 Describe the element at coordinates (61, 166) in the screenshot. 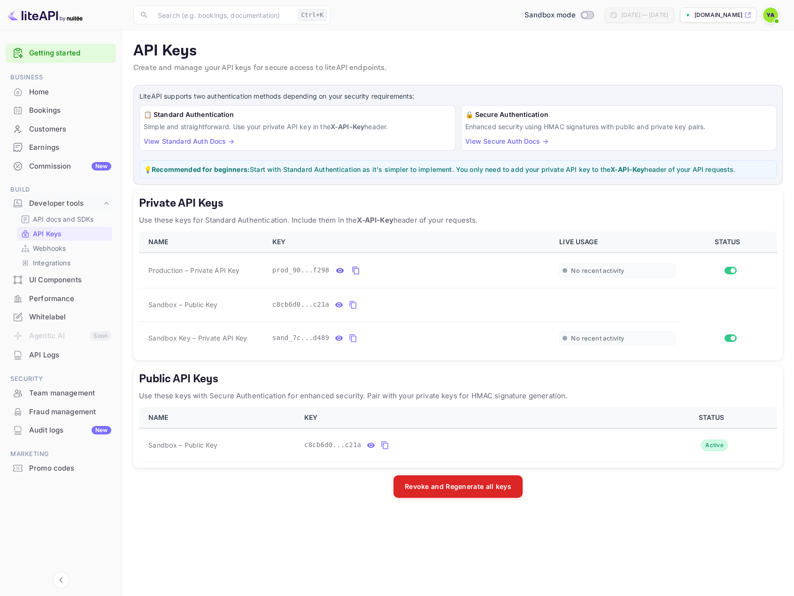

I see `div: CommissionNew` at that location.